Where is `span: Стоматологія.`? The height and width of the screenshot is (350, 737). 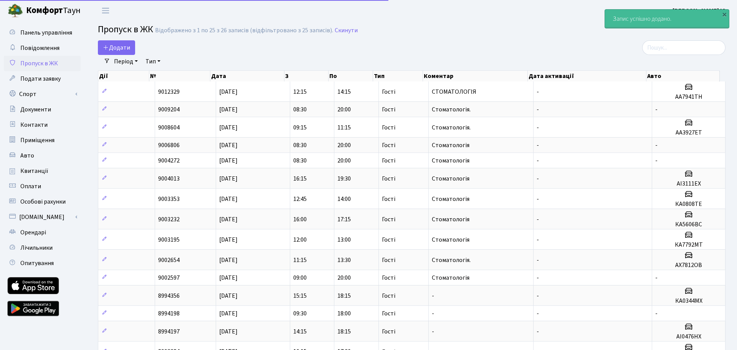 span: Стоматологія. is located at coordinates (451, 128).